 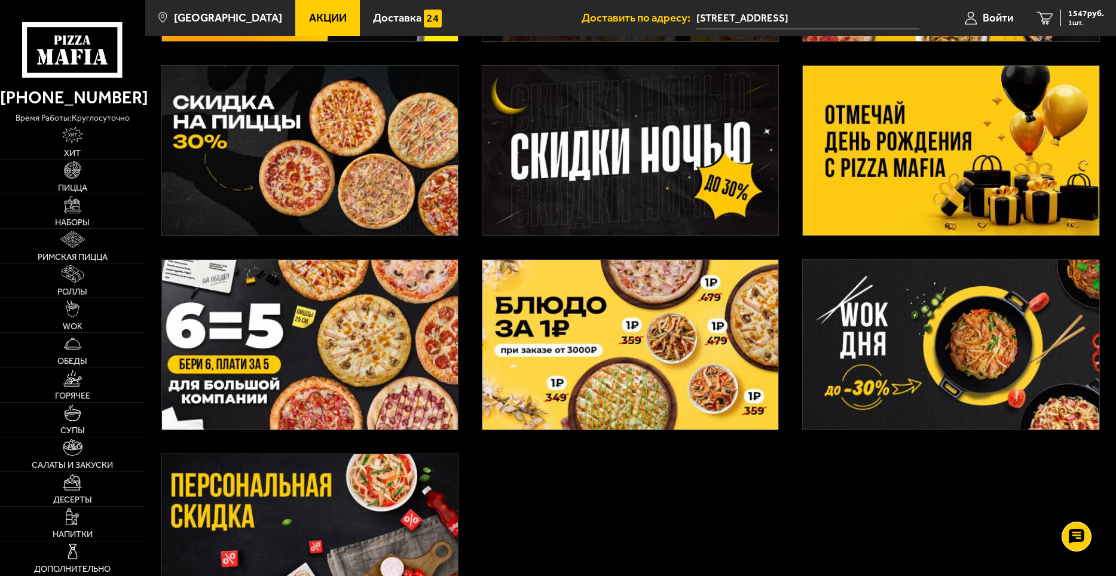 I want to click on span: WOK, so click(x=72, y=326).